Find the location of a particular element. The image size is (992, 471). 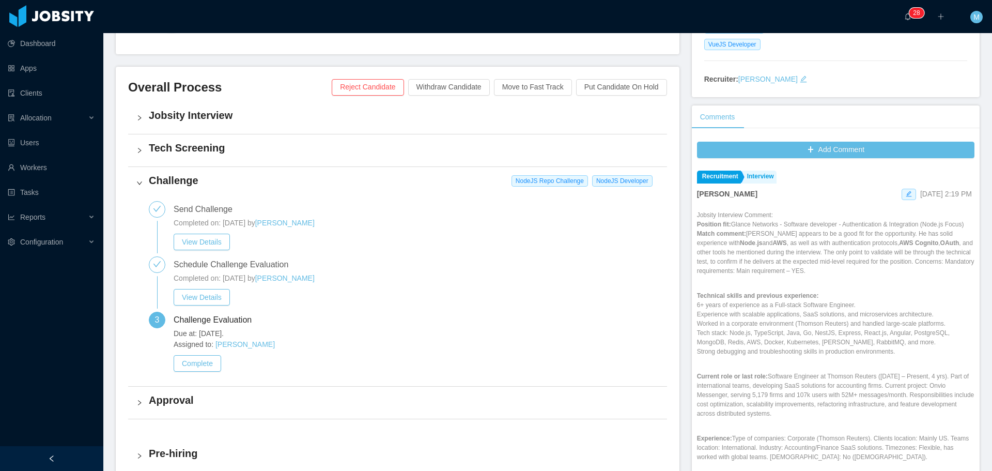

div: Send Challenge is located at coordinates (207, 209).